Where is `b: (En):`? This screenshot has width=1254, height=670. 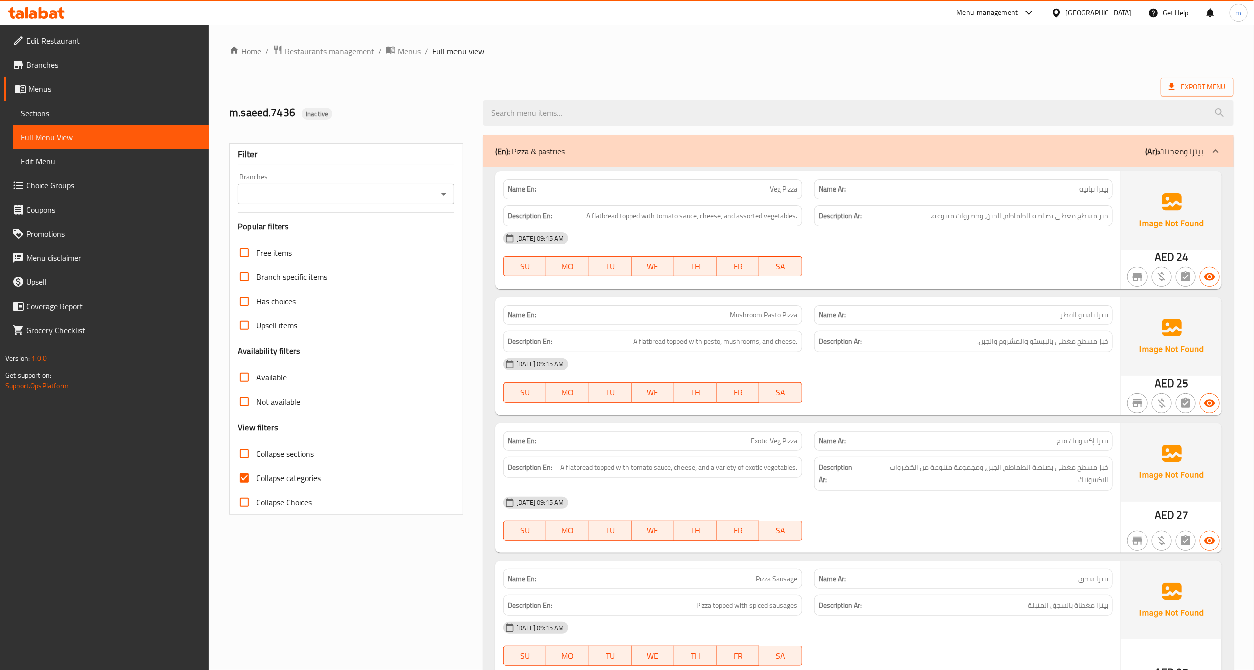 b: (En): is located at coordinates (502, 151).